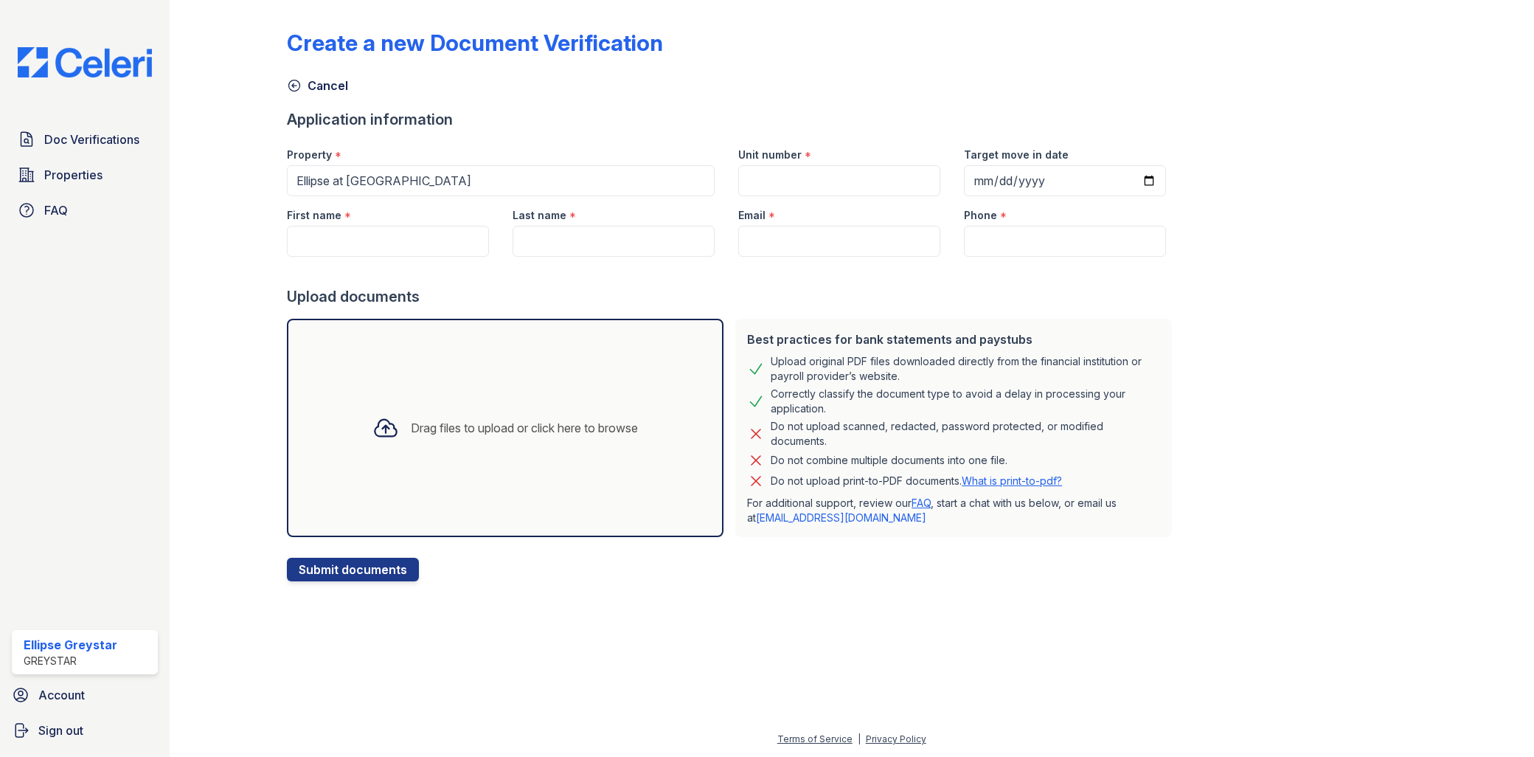 The width and height of the screenshot is (1534, 757). Describe the element at coordinates (1012, 480) in the screenshot. I see `a: What is print-to-pdf?` at that location.